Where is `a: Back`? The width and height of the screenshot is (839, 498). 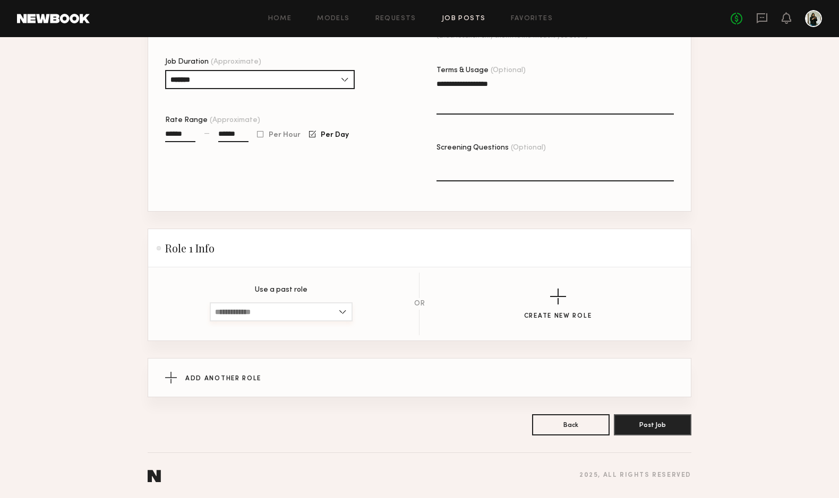 a: Back is located at coordinates (571, 425).